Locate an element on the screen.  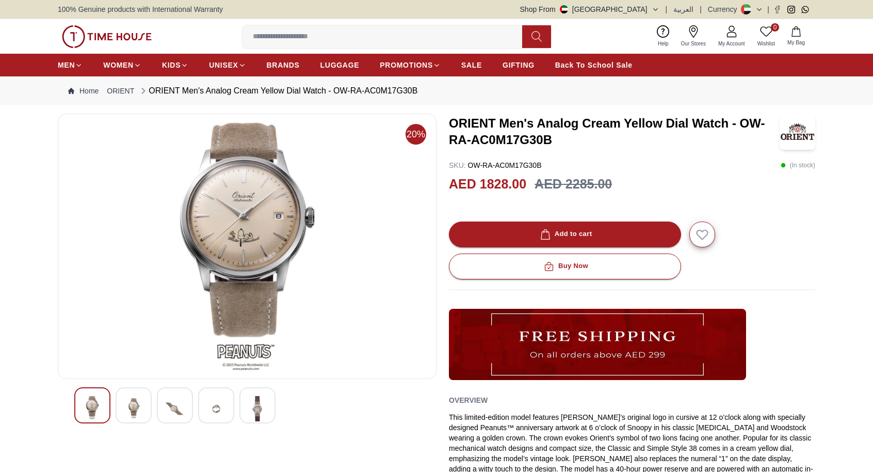
img: United Arab Emirates is located at coordinates (564, 9).